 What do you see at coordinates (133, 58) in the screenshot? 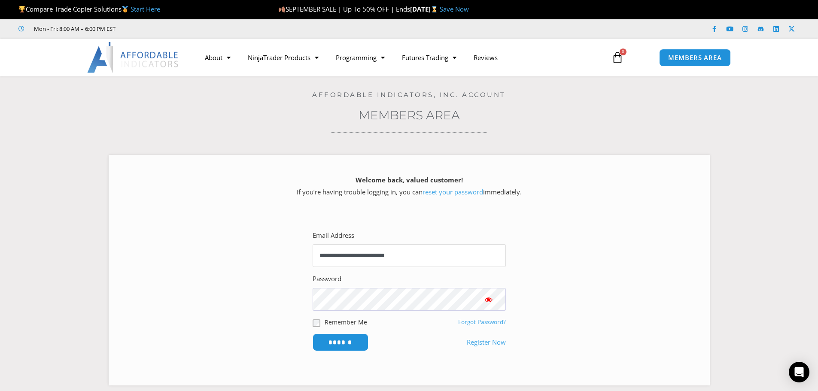
I see `img: LogoAI | Affordable Indicators – NinjaTrader` at bounding box center [133, 58].